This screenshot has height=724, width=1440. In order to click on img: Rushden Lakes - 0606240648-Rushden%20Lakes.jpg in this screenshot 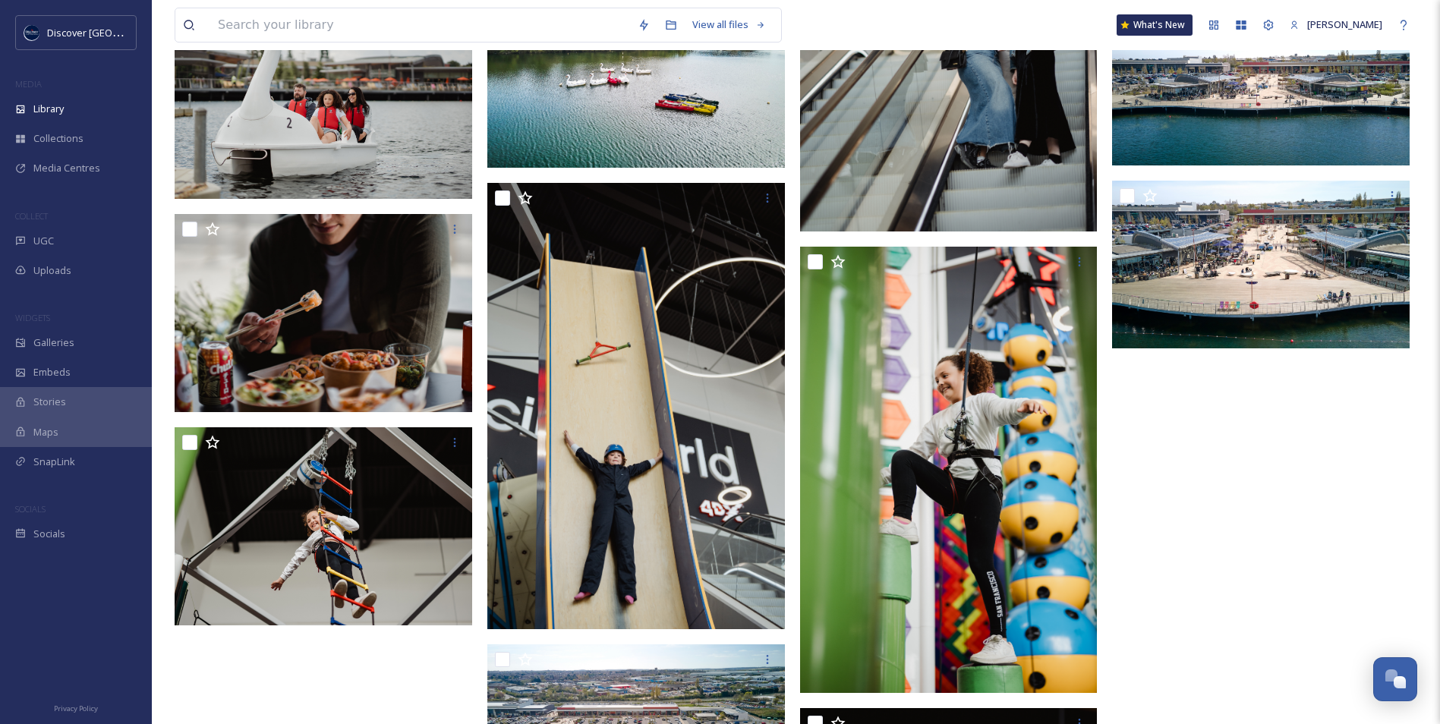, I will do `click(636, 406)`.